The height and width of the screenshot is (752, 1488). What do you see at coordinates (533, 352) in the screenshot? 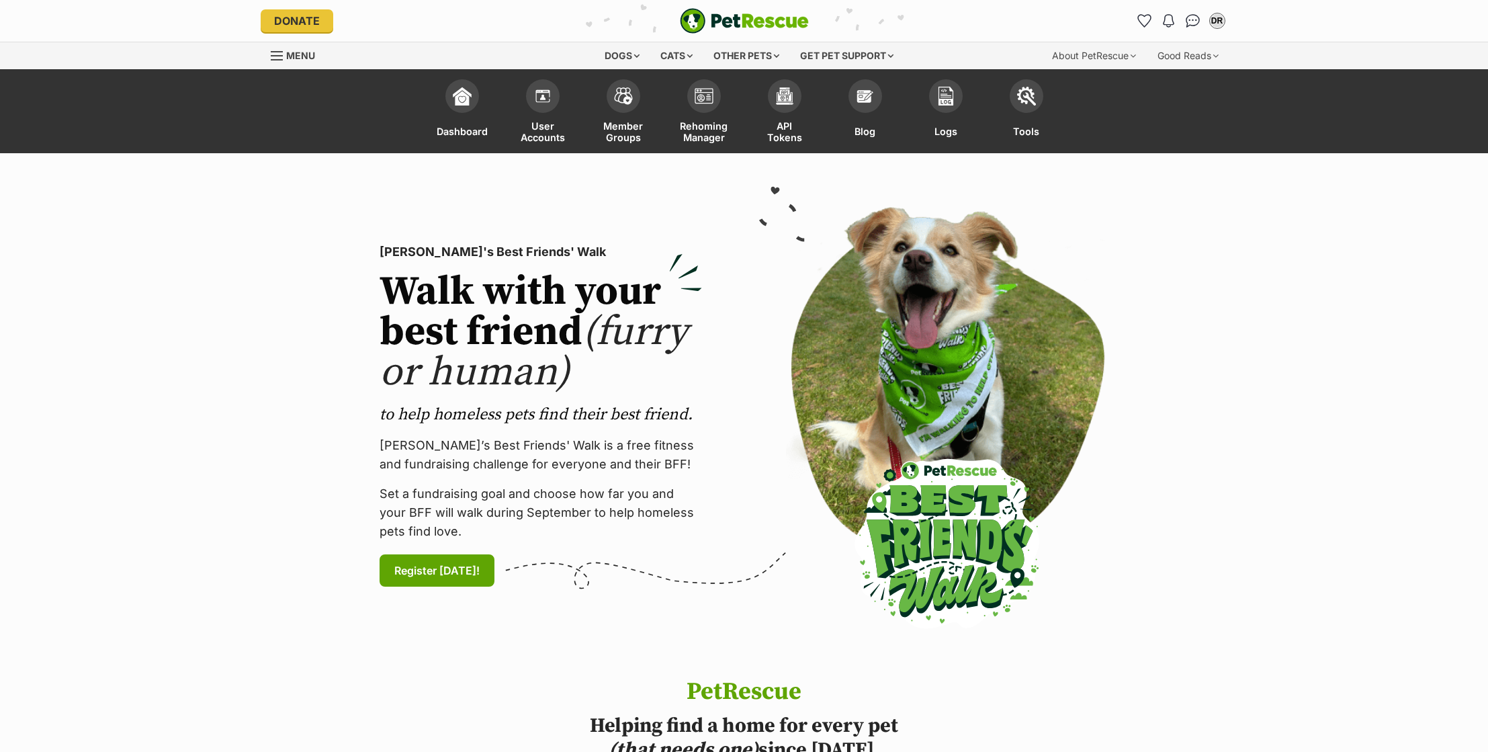
I see `span: (furry or human)` at bounding box center [533, 352].